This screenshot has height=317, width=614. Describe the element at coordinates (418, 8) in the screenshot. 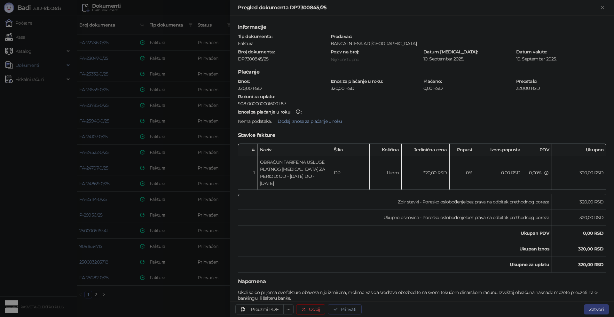

I see `div: Pregled dokumenta DP7300845/25` at that location.